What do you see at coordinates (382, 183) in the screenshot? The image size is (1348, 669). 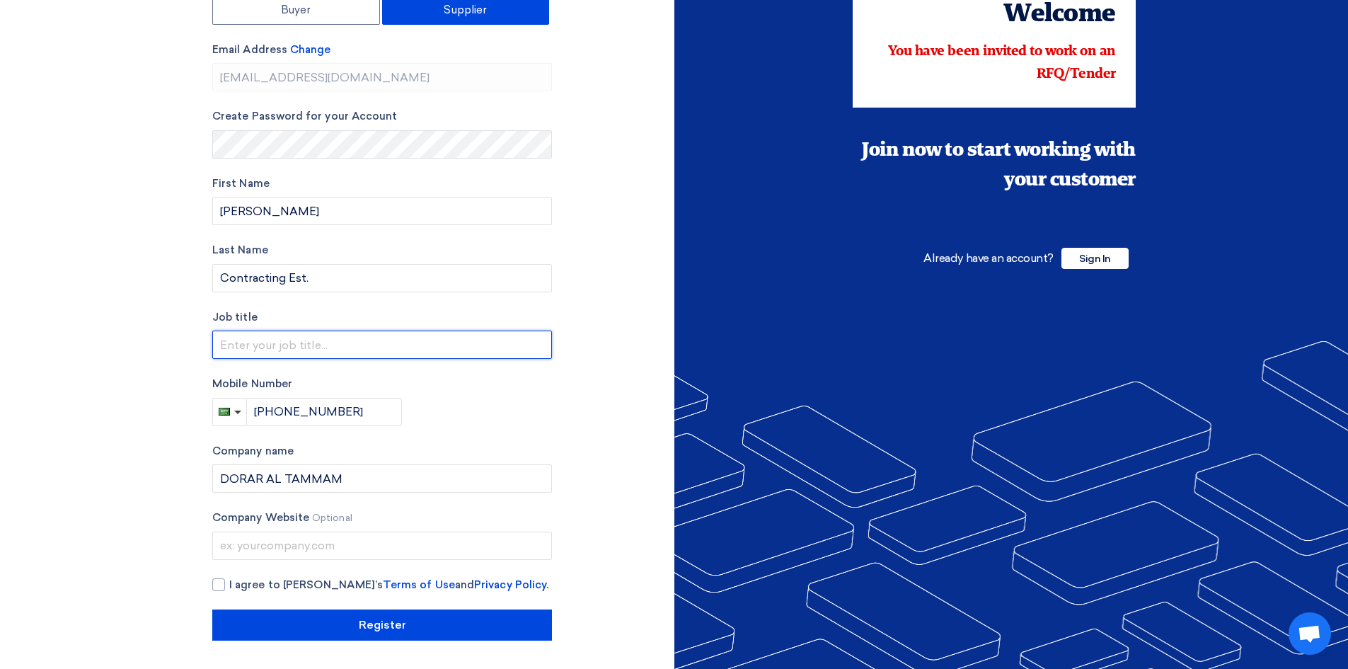 I see `label: First Name` at bounding box center [382, 183].